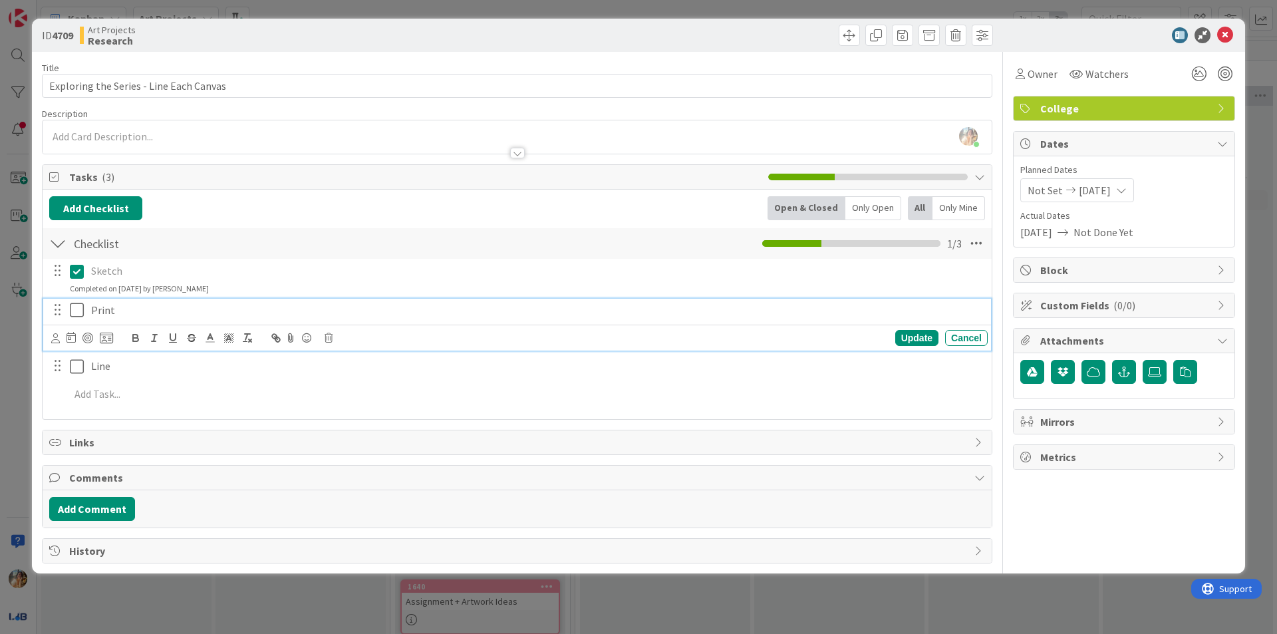  I want to click on span: History, so click(518, 551).